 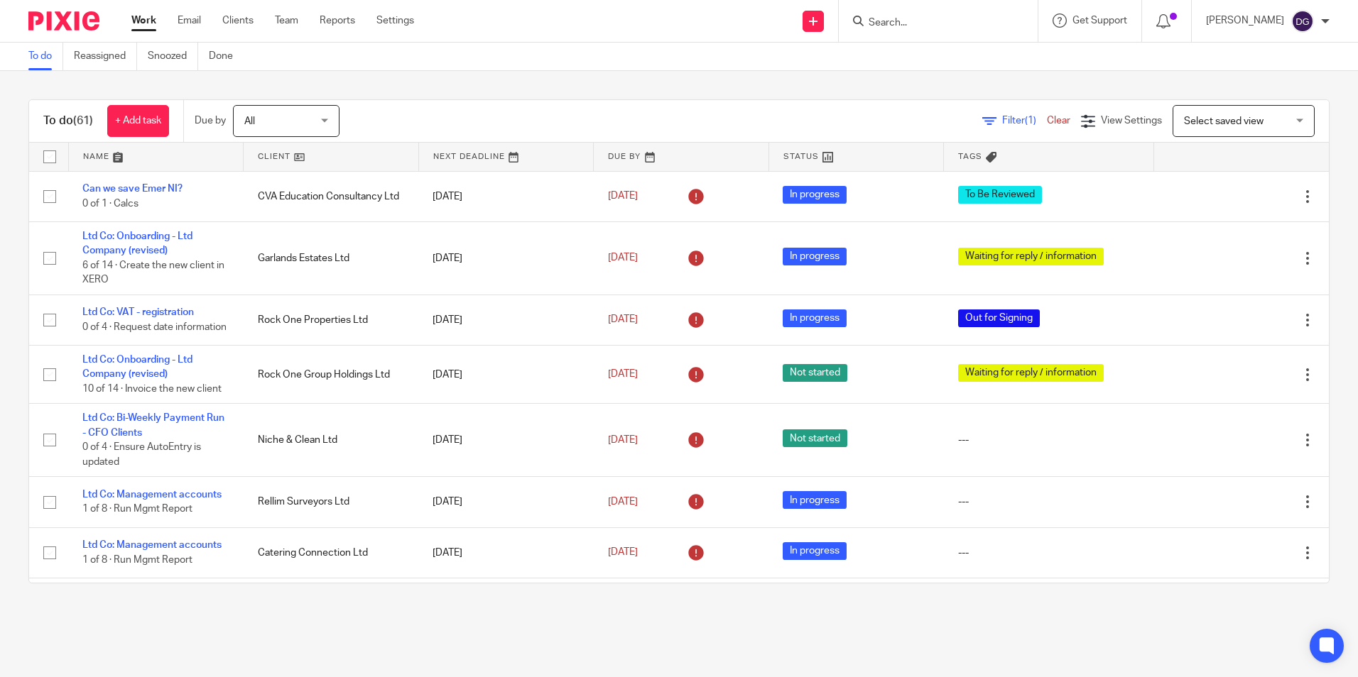 I want to click on span: Select saved view, so click(x=1223, y=121).